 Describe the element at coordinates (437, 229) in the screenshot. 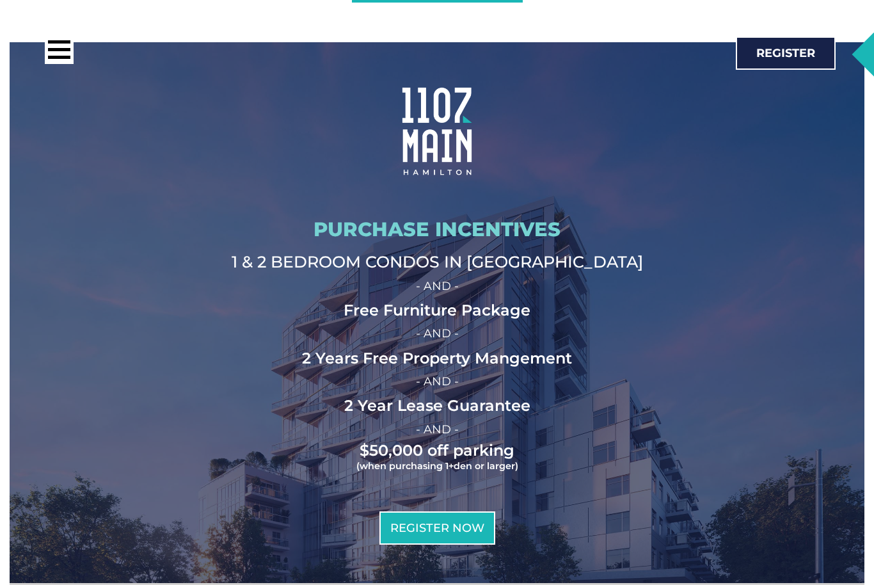

I see `h2: Purchase Incentives` at that location.